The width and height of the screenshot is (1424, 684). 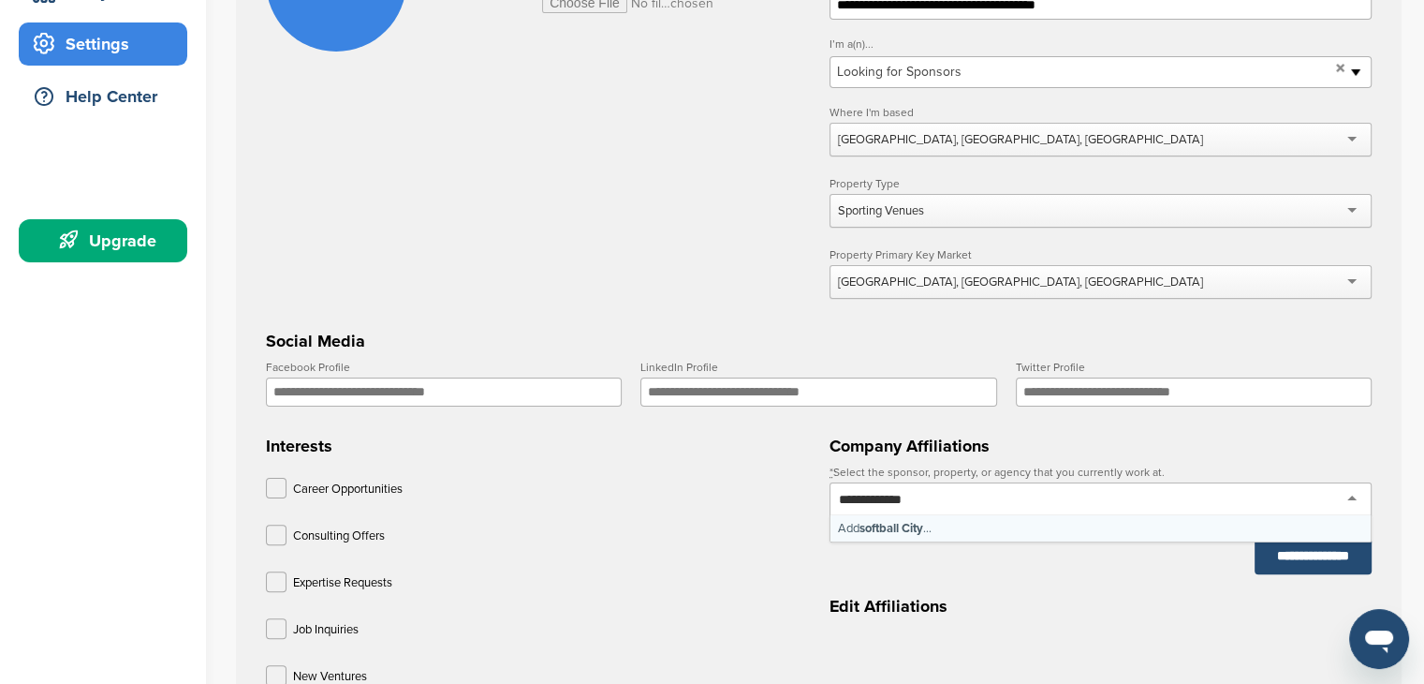 I want to click on span: Looking for Sponsors, so click(x=1082, y=72).